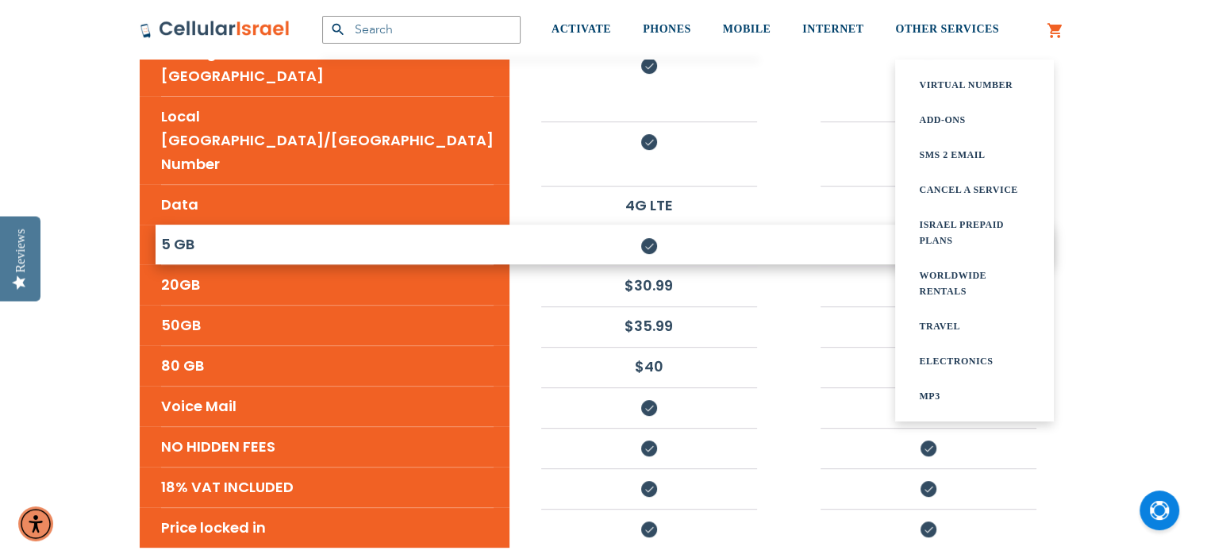 The height and width of the screenshot is (558, 1207). What do you see at coordinates (947, 29) in the screenshot?
I see `span: OTHER SERVICES` at bounding box center [947, 29].